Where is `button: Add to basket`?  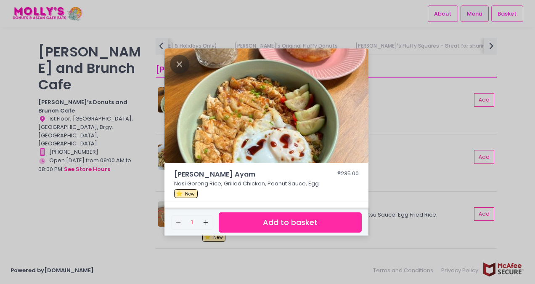
button: Add to basket is located at coordinates (290, 222).